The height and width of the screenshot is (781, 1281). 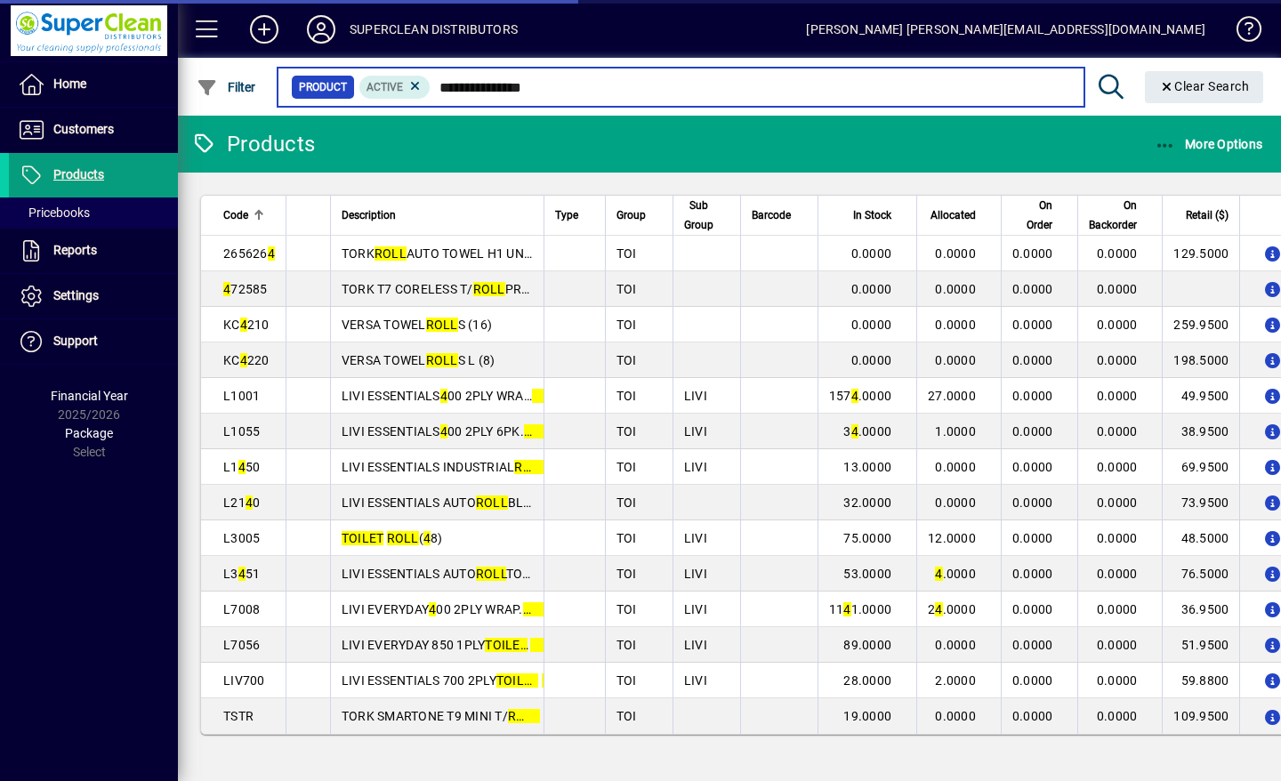 I want to click on span: Type, so click(x=567, y=215).